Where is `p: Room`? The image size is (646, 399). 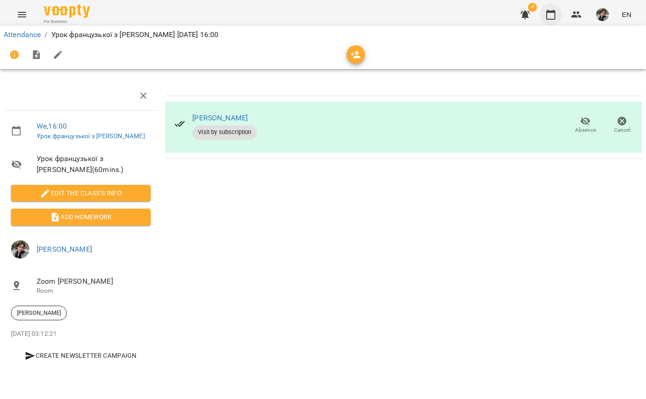
p: Room is located at coordinates (93, 291).